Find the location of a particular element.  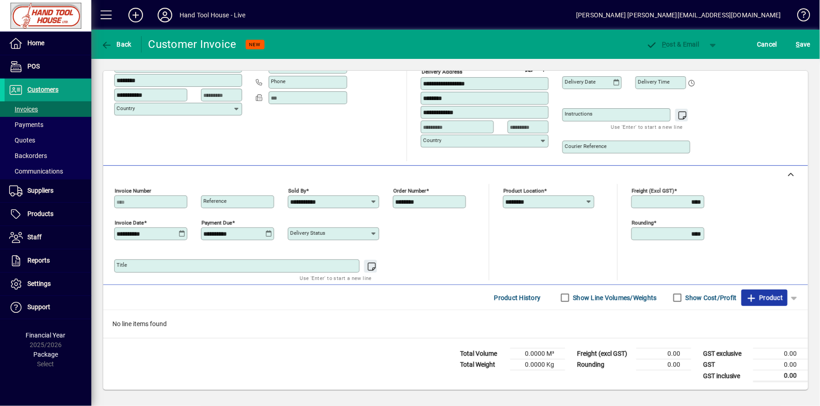

span: Package is located at coordinates (46, 354).